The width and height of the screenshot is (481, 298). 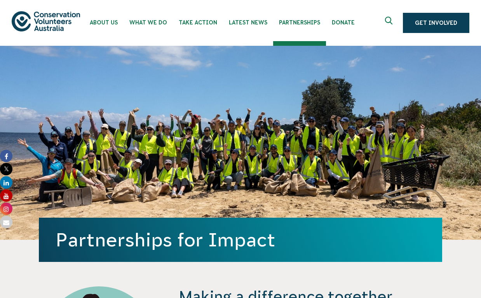 I want to click on img: logo.svg, so click(x=46, y=21).